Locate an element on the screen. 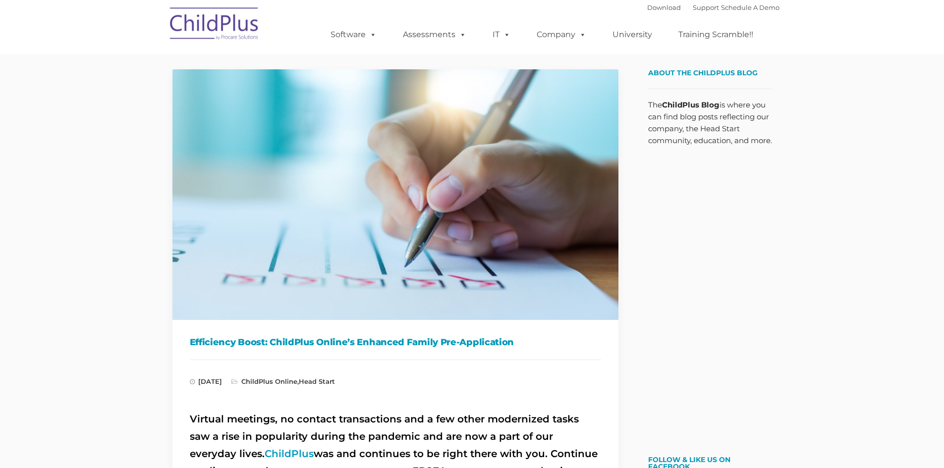 The width and height of the screenshot is (944, 468). a: Assessments is located at coordinates (434, 35).